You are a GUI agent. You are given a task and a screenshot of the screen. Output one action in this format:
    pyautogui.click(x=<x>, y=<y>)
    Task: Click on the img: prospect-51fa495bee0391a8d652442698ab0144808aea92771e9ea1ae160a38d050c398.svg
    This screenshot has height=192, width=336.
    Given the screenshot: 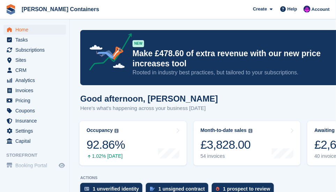 What is the action you would take?
    pyautogui.click(x=218, y=189)
    